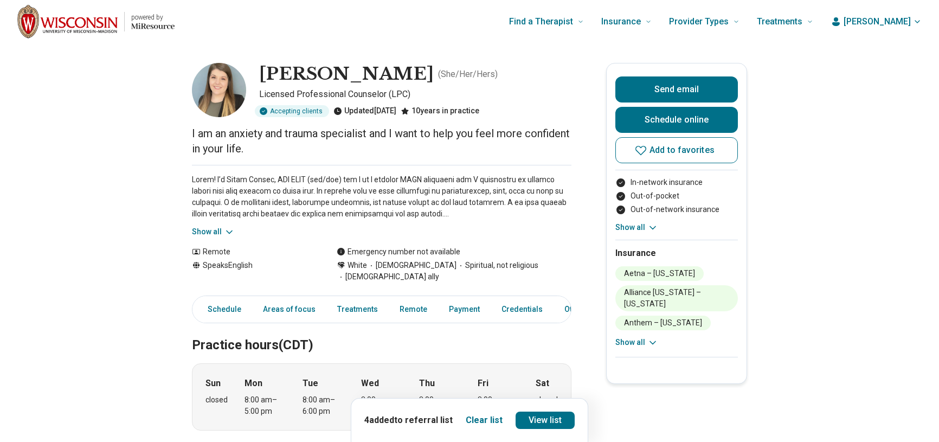 The image size is (939, 442). What do you see at coordinates (522, 309) in the screenshot?
I see `a: Credentials` at bounding box center [522, 309].